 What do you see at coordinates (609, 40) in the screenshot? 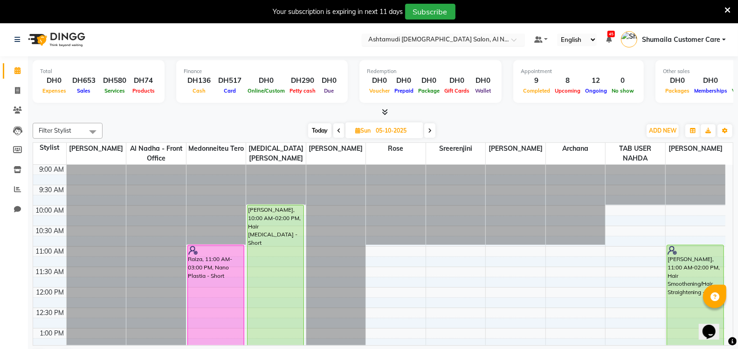
I see `a: 45` at bounding box center [609, 40].